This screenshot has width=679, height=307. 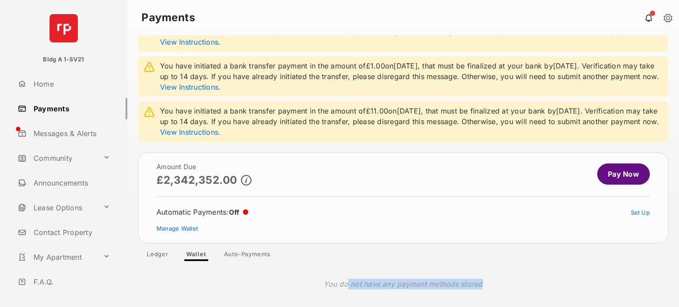 What do you see at coordinates (71, 282) in the screenshot?
I see `a: F.A.Q.` at bounding box center [71, 282].